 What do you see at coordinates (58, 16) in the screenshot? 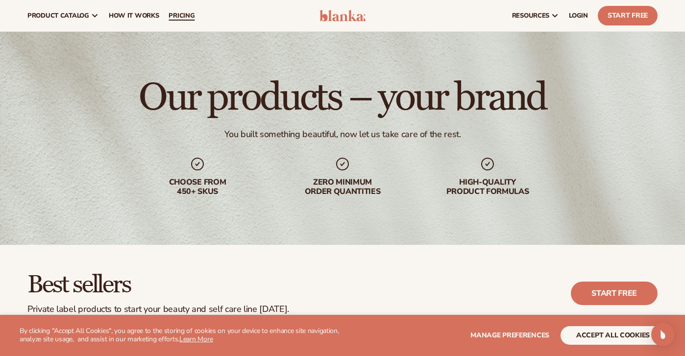
I see `span: product catalog` at bounding box center [58, 16].